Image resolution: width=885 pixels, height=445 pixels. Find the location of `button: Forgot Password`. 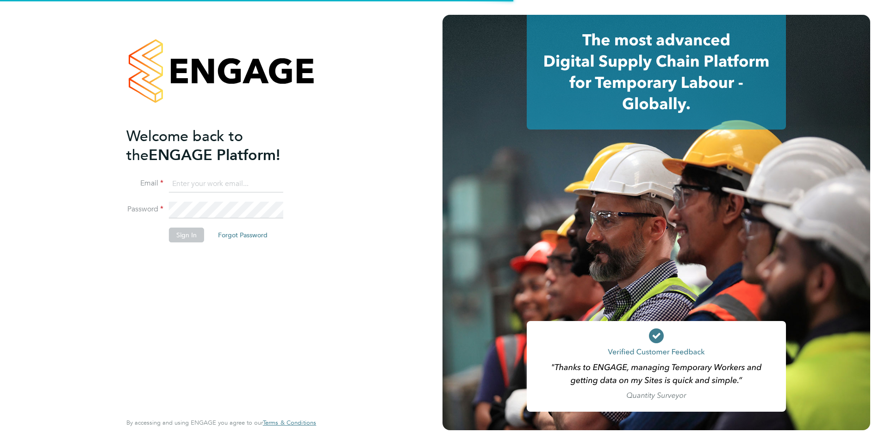

button: Forgot Password is located at coordinates (243, 235).